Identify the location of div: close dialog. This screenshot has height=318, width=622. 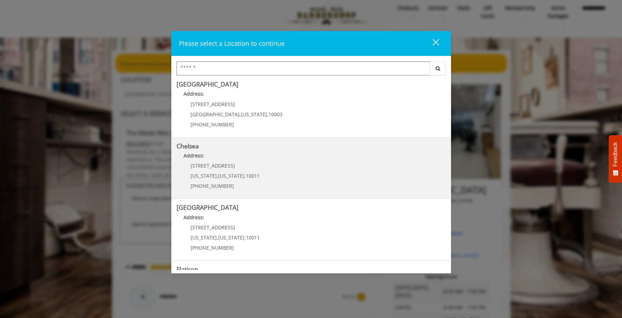
(431, 44).